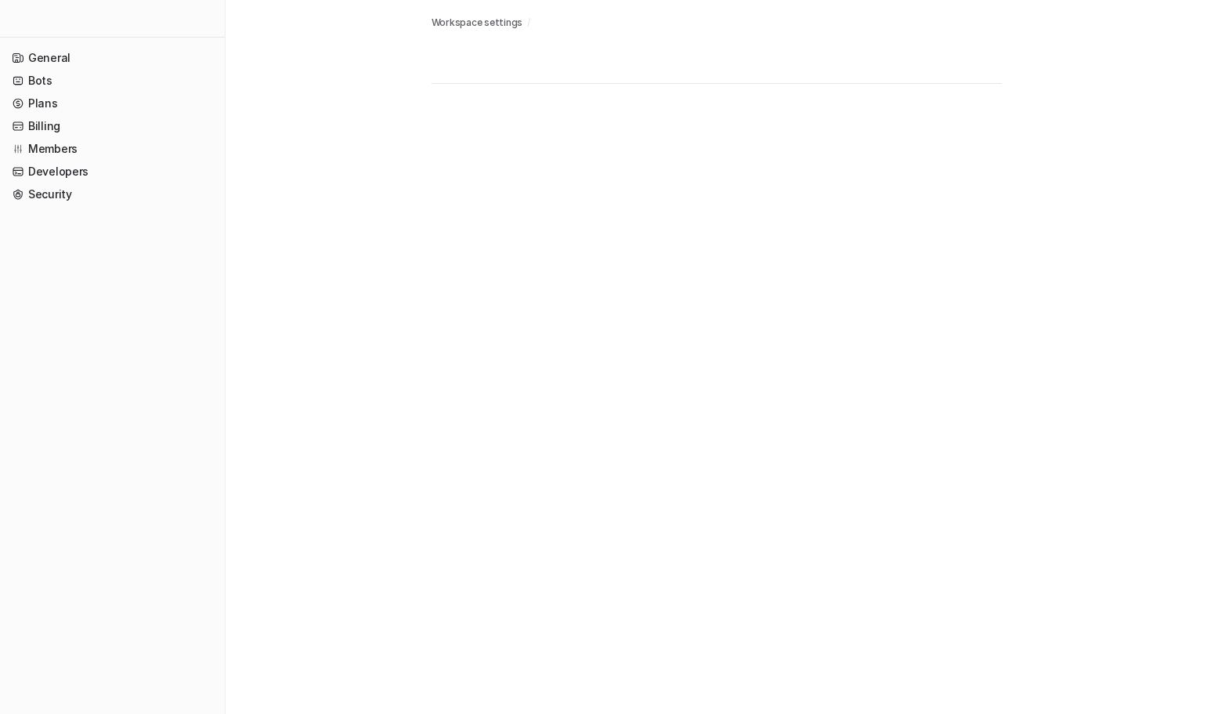  Describe the element at coordinates (112, 194) in the screenshot. I see `a: Security` at that location.